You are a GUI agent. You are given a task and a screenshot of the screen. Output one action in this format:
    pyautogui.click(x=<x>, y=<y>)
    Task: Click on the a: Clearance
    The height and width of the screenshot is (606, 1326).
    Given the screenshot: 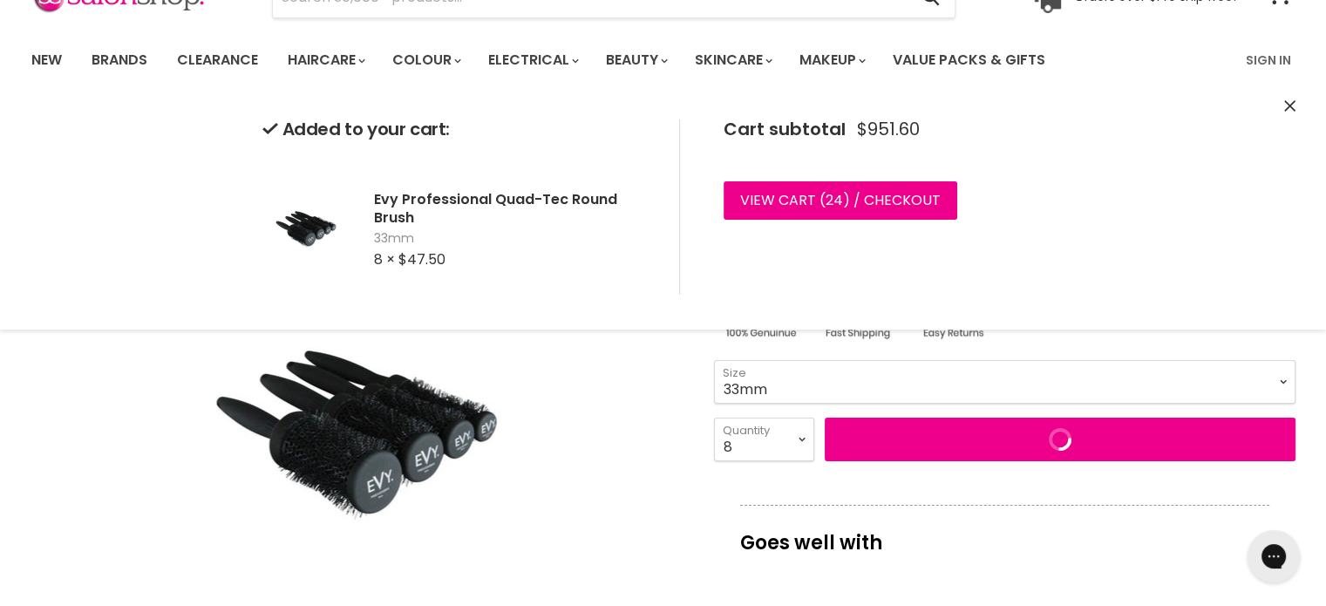 What is the action you would take?
    pyautogui.click(x=217, y=60)
    